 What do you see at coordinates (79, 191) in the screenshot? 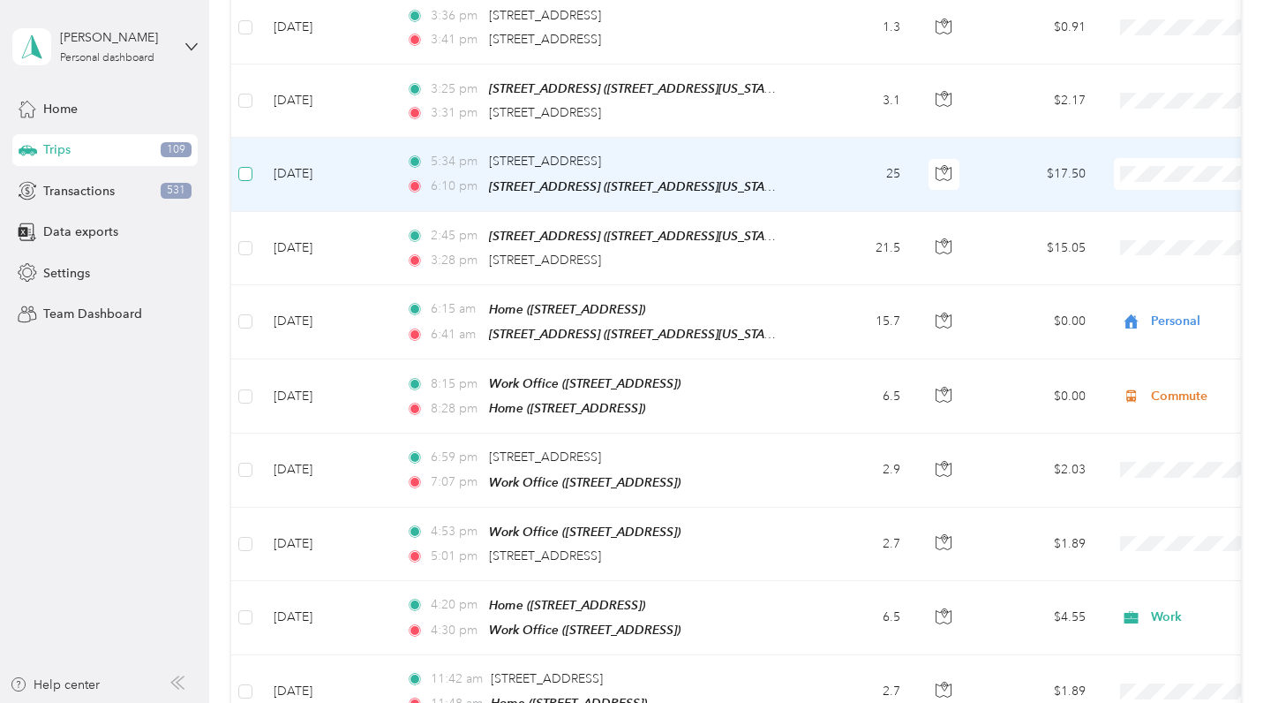
I see `span: Transactions` at bounding box center [79, 191].